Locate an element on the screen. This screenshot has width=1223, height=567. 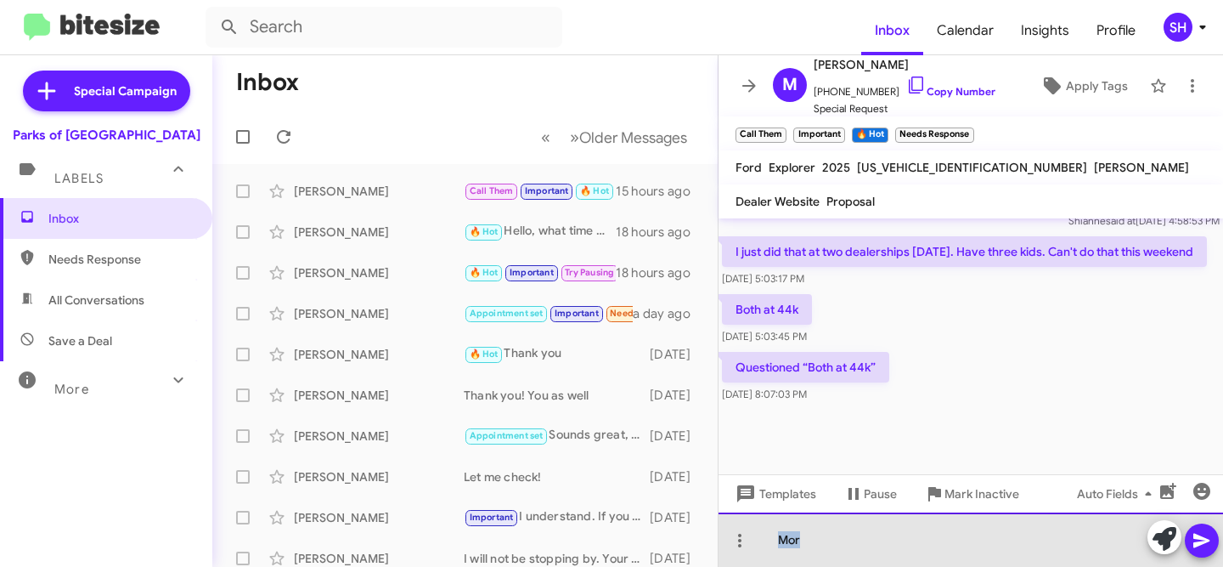
p: Questioned “Both at 44k” is located at coordinates (805, 367).